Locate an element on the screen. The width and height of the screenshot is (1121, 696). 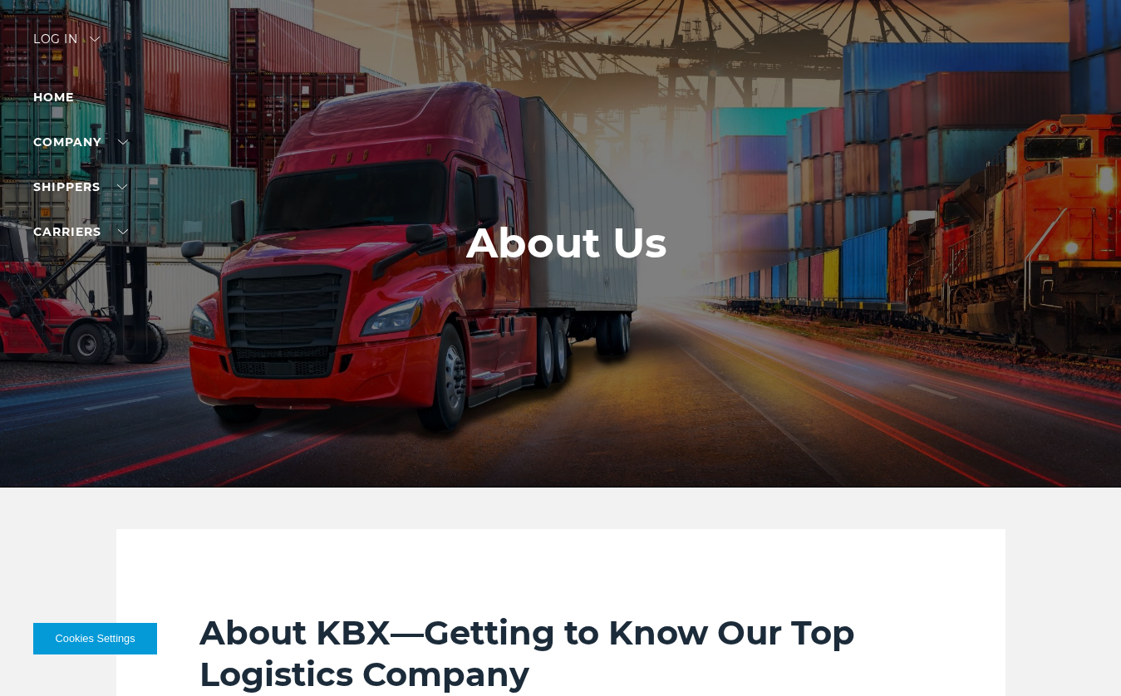
a: Company is located at coordinates (81, 142).